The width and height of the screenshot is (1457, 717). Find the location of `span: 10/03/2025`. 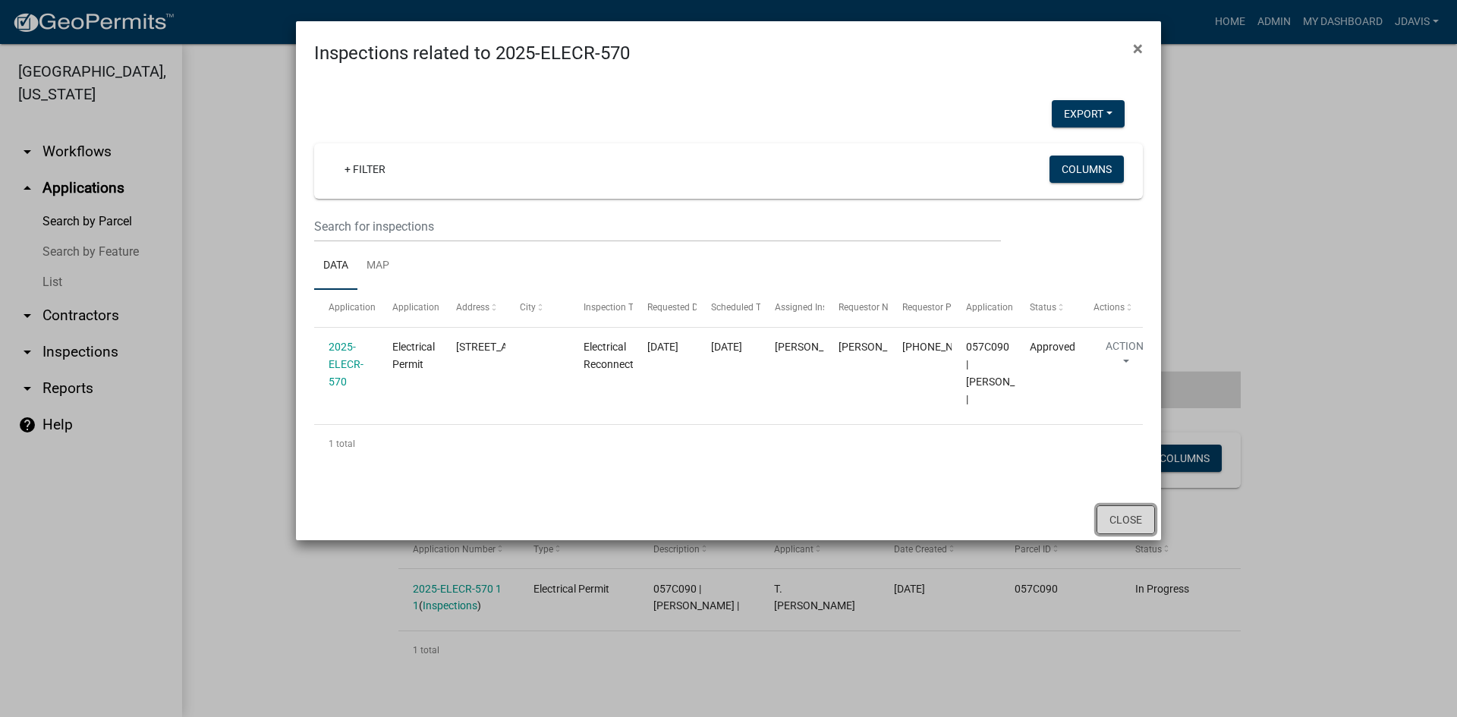

span: 10/03/2025 is located at coordinates (662, 347).